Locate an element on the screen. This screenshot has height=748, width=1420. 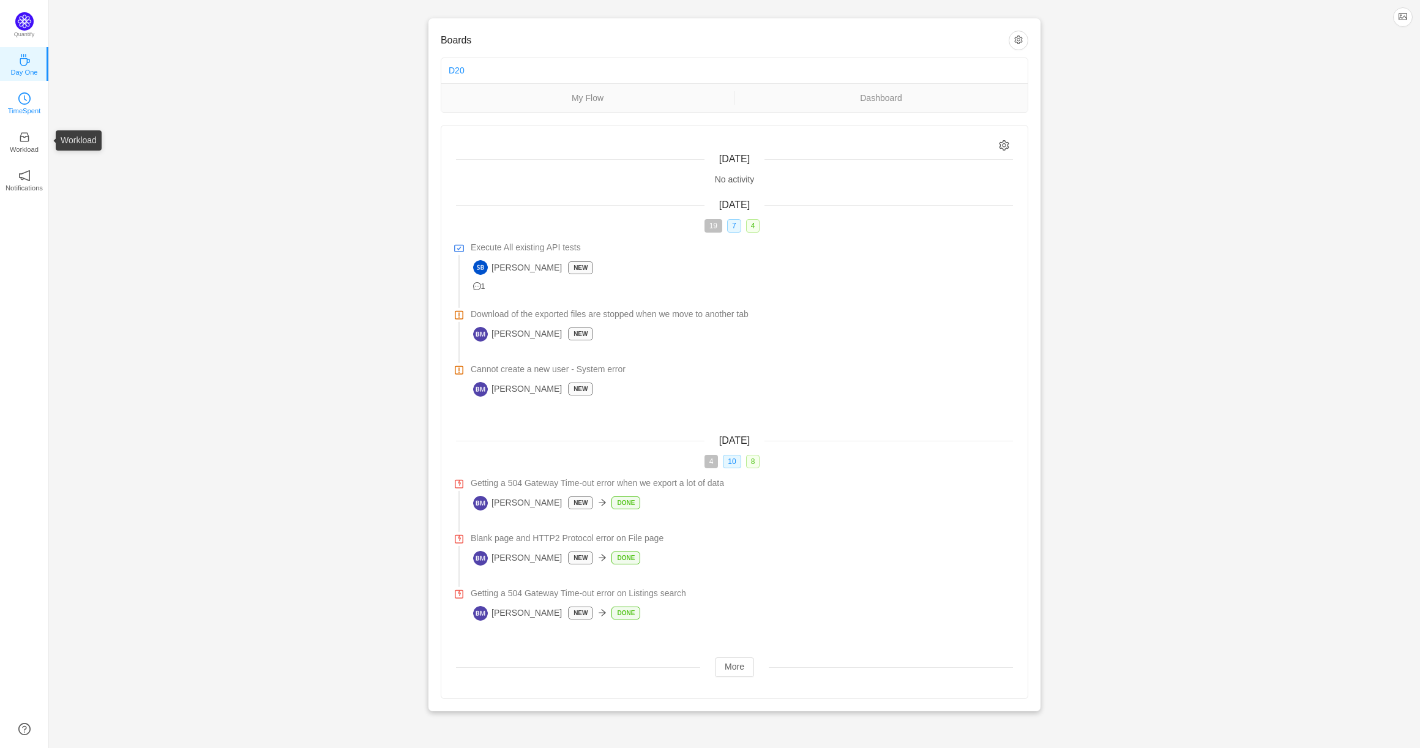
span: Execute All existing API tests is located at coordinates (526, 247).